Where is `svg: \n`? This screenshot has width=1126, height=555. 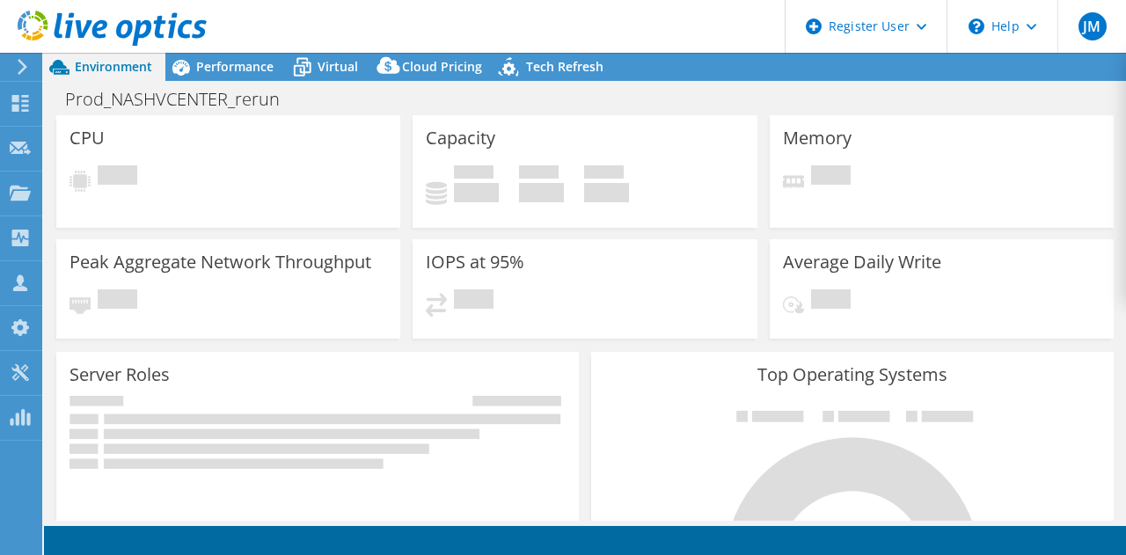 svg: \n is located at coordinates (976, 26).